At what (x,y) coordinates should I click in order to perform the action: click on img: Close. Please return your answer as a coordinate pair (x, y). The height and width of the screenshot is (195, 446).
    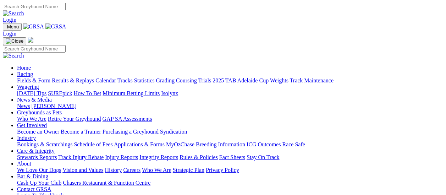
    Looking at the image, I should click on (15, 41).